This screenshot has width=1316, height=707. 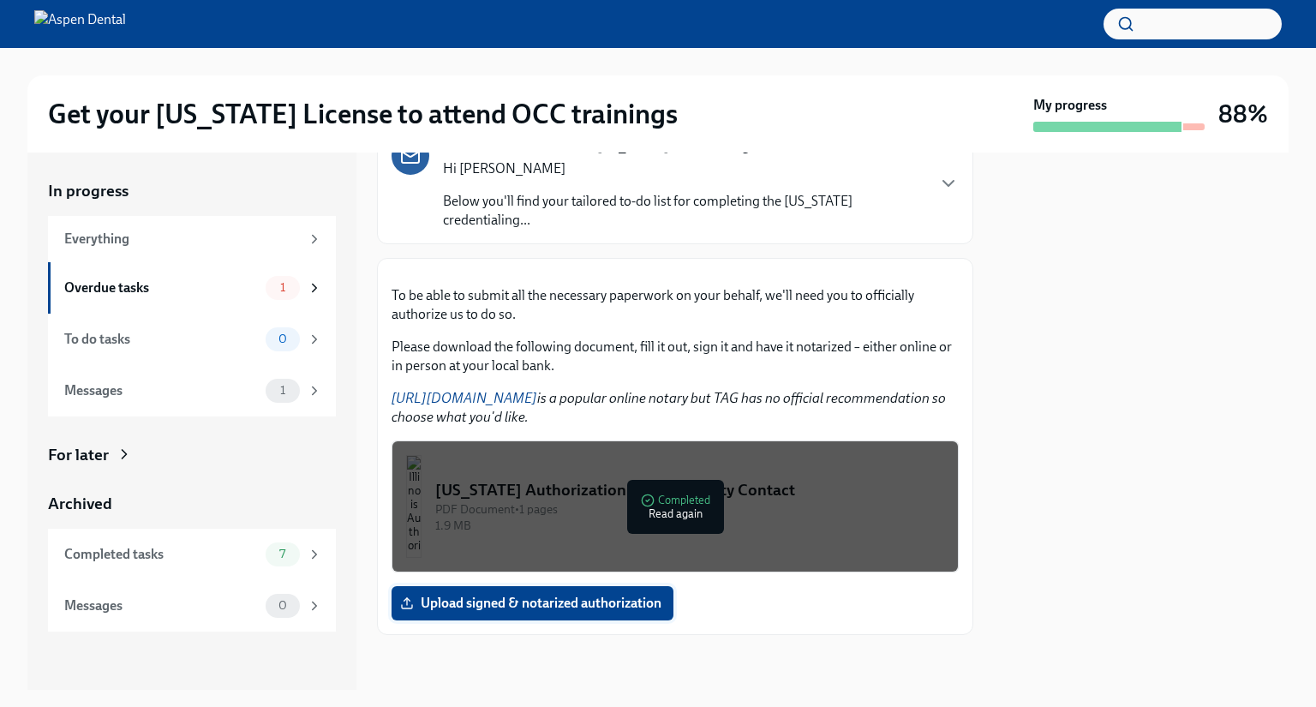 What do you see at coordinates (192, 191) in the screenshot?
I see `a: In progress` at bounding box center [192, 191].